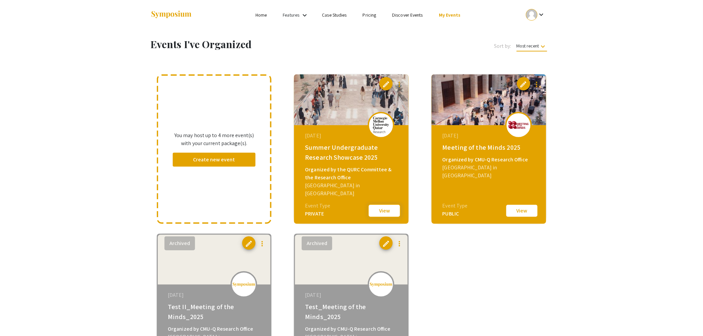  What do you see at coordinates (352, 153) in the screenshot?
I see `div: Summer Undergraduate Research Showcase 2025` at bounding box center [352, 153].